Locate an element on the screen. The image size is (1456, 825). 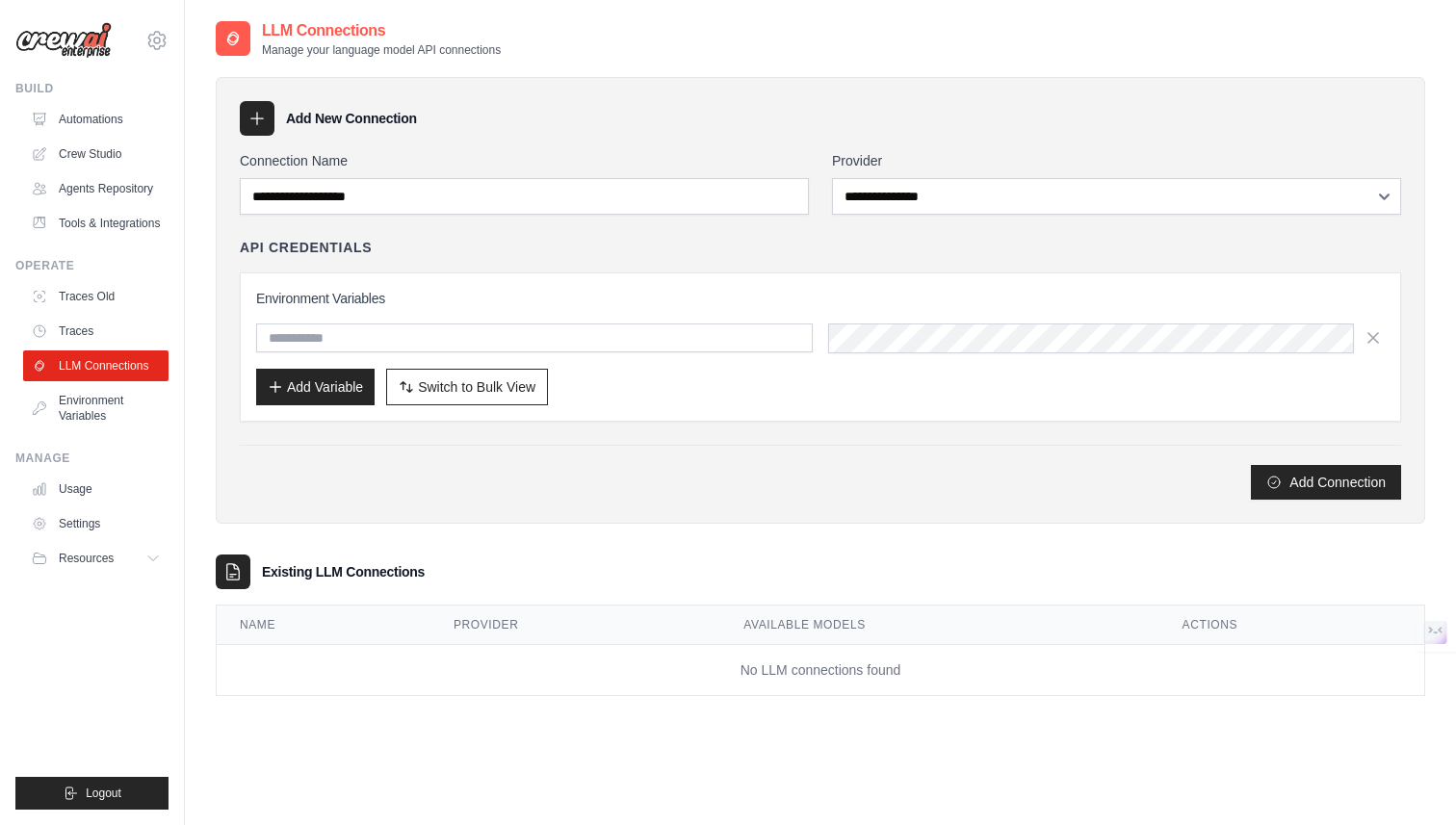
h3: Existing LLM Connections is located at coordinates (343, 572).